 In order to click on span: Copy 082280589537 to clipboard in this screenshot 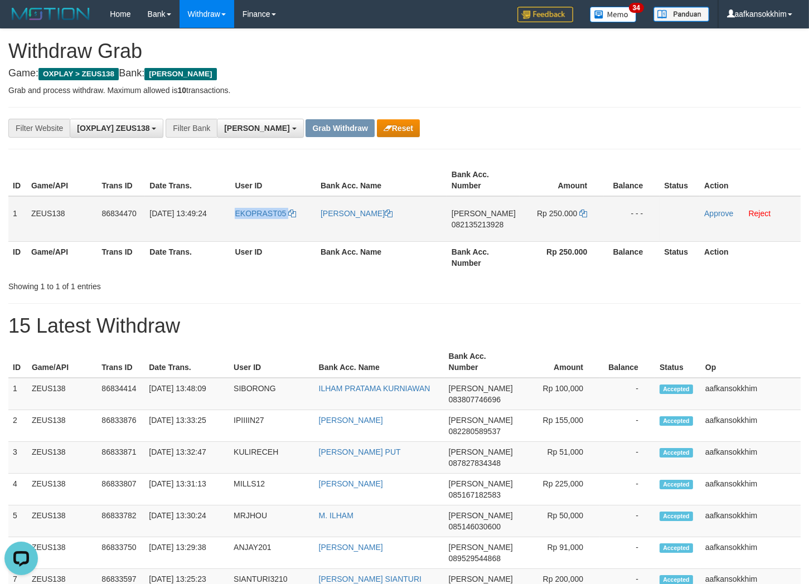, I will do `click(475, 432)`.